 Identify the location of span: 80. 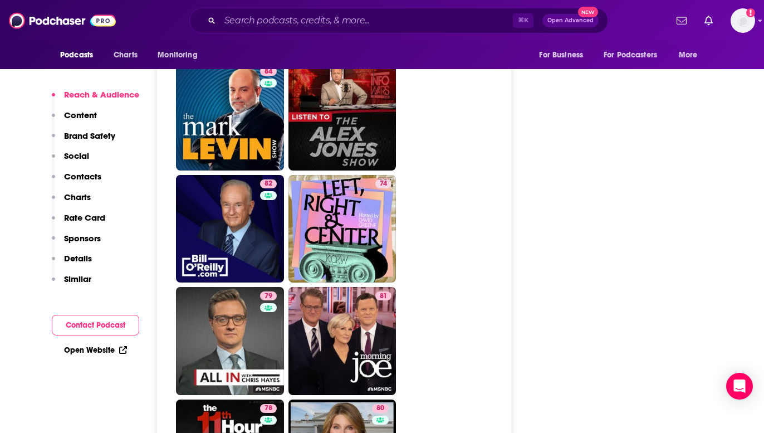
(380, 408).